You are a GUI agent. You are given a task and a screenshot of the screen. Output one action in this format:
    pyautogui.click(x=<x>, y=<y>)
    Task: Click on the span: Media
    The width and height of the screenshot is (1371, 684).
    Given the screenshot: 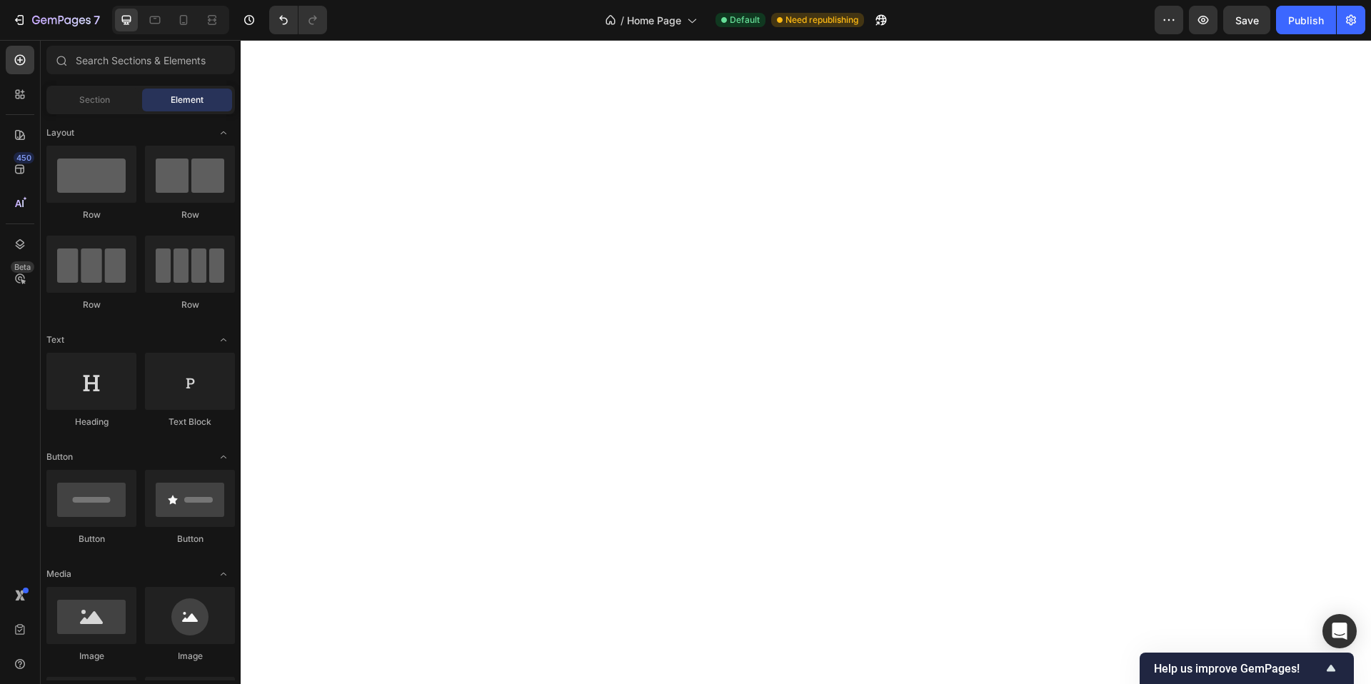 What is the action you would take?
    pyautogui.click(x=59, y=574)
    